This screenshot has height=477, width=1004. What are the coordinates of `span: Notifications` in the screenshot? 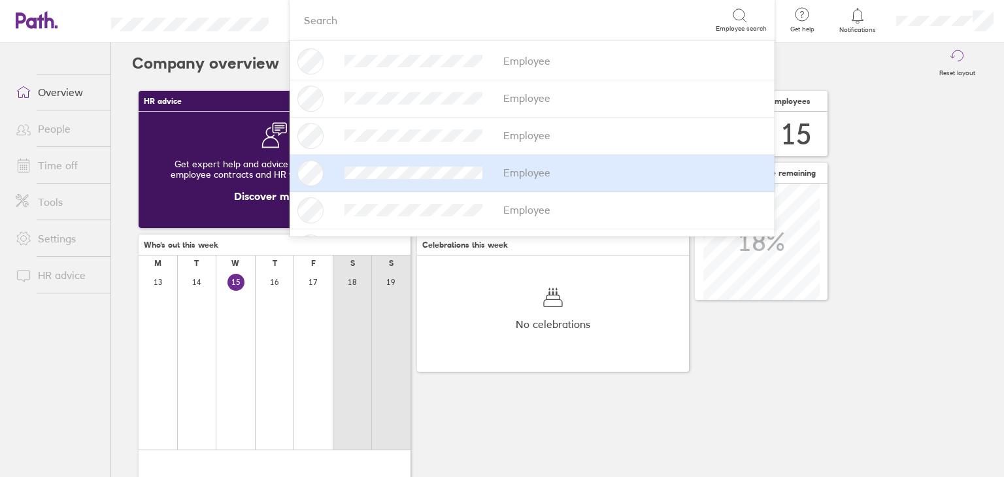 It's located at (858, 30).